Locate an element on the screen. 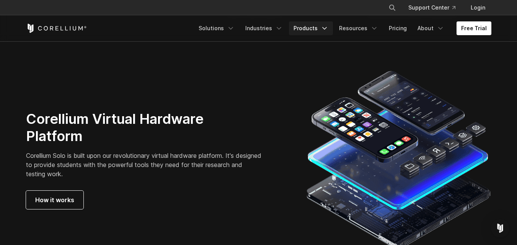 The height and width of the screenshot is (245, 517). a: Resources is located at coordinates (358, 28).